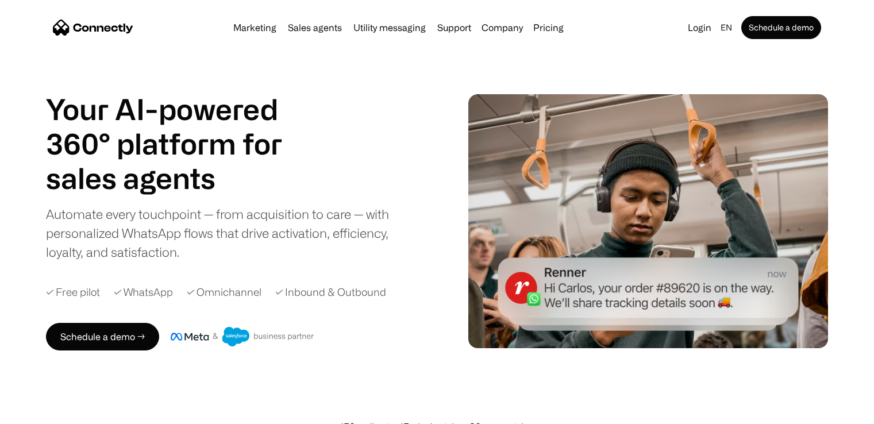  What do you see at coordinates (102, 337) in the screenshot?
I see `a: Schedule a demo →` at bounding box center [102, 337].